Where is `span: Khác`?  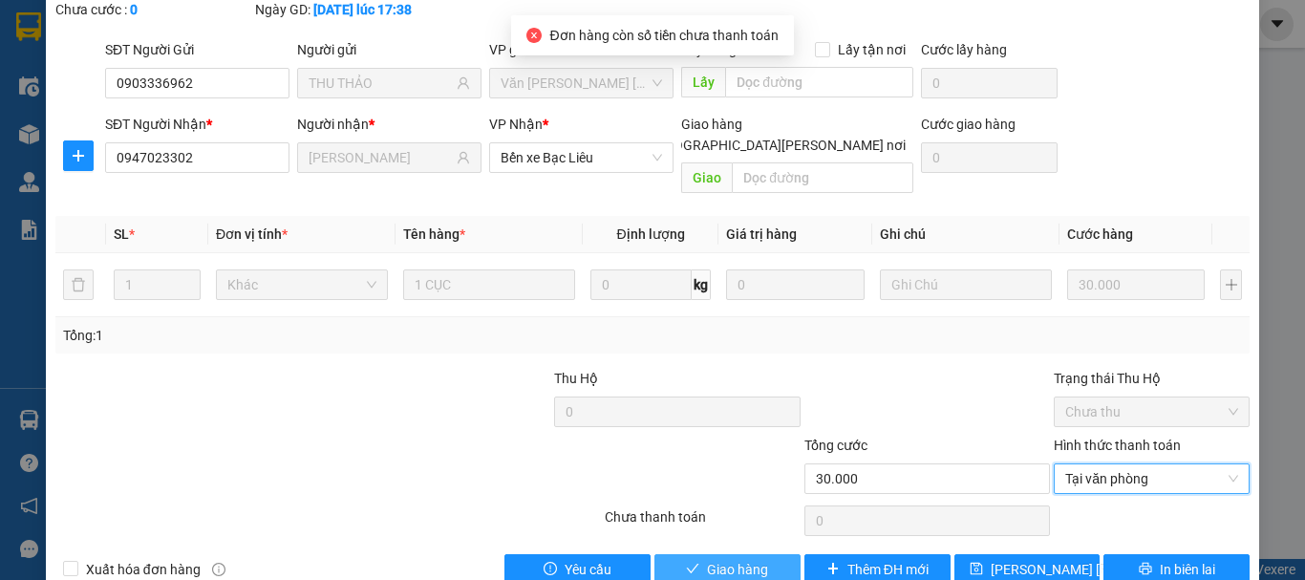 span: Khác is located at coordinates (302, 285).